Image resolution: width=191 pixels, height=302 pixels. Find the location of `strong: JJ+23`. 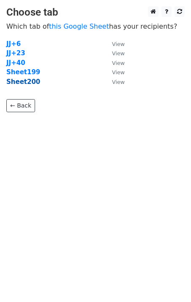

strong: JJ+23 is located at coordinates (16, 53).